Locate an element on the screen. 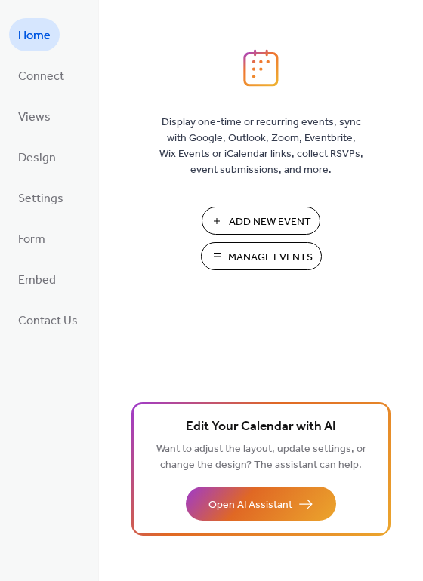 The width and height of the screenshot is (423, 581). a: Home is located at coordinates (34, 35).